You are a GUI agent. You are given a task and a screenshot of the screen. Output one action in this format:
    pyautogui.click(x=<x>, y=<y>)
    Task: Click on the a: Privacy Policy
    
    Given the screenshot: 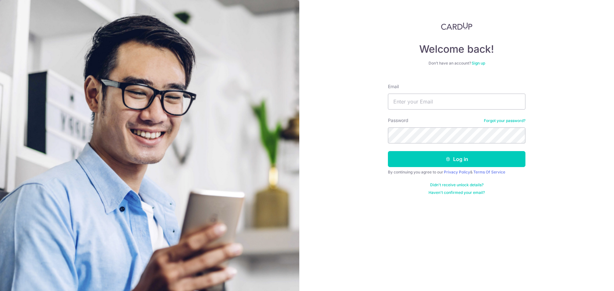 What is the action you would take?
    pyautogui.click(x=457, y=172)
    